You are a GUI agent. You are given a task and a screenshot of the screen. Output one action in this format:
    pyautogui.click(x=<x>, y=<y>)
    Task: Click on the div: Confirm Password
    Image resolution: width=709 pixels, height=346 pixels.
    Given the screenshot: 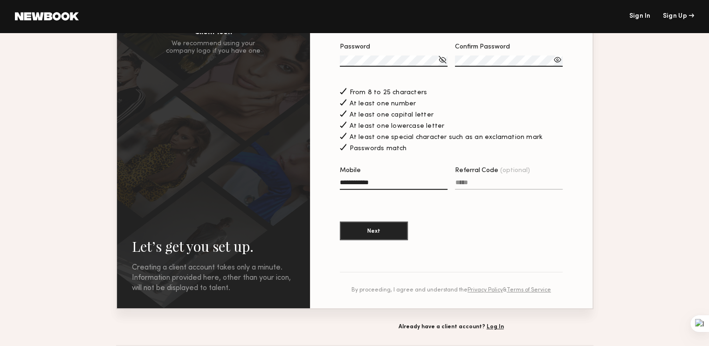 What is the action you would take?
    pyautogui.click(x=508, y=47)
    